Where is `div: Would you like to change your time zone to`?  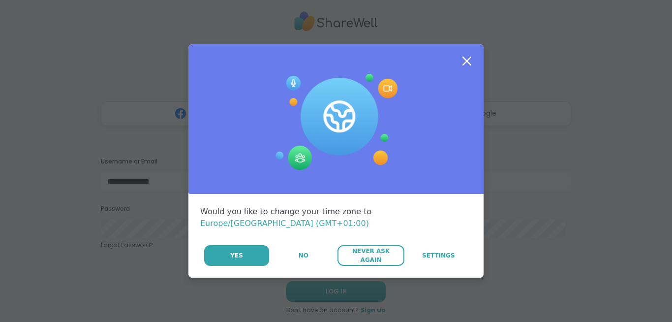 div: Would you like to change your time zone to is located at coordinates (336, 217).